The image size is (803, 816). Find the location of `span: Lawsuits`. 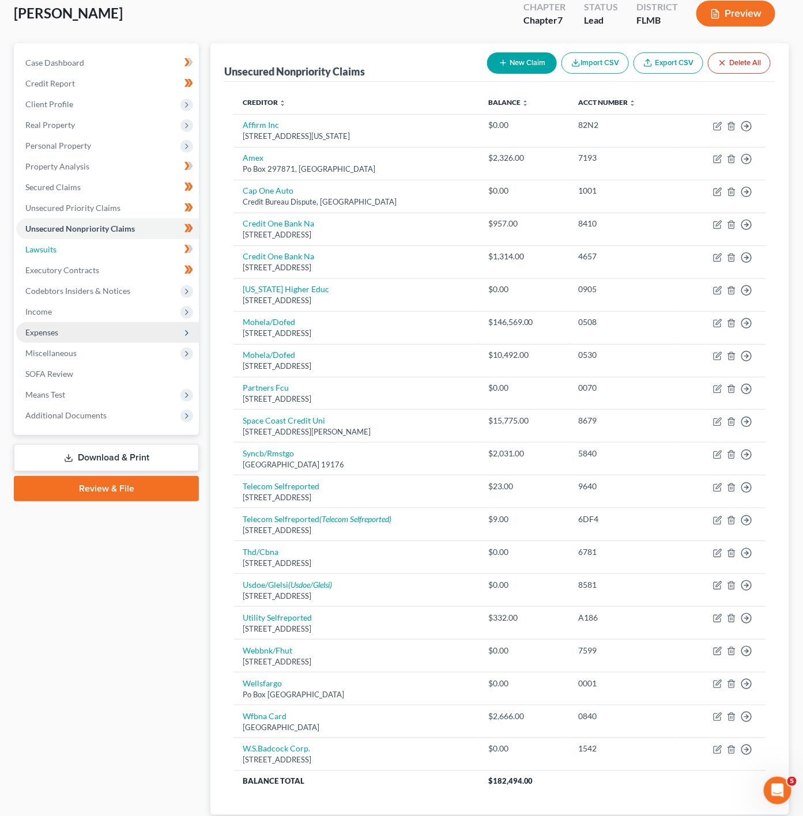

span: Lawsuits is located at coordinates (41, 249).